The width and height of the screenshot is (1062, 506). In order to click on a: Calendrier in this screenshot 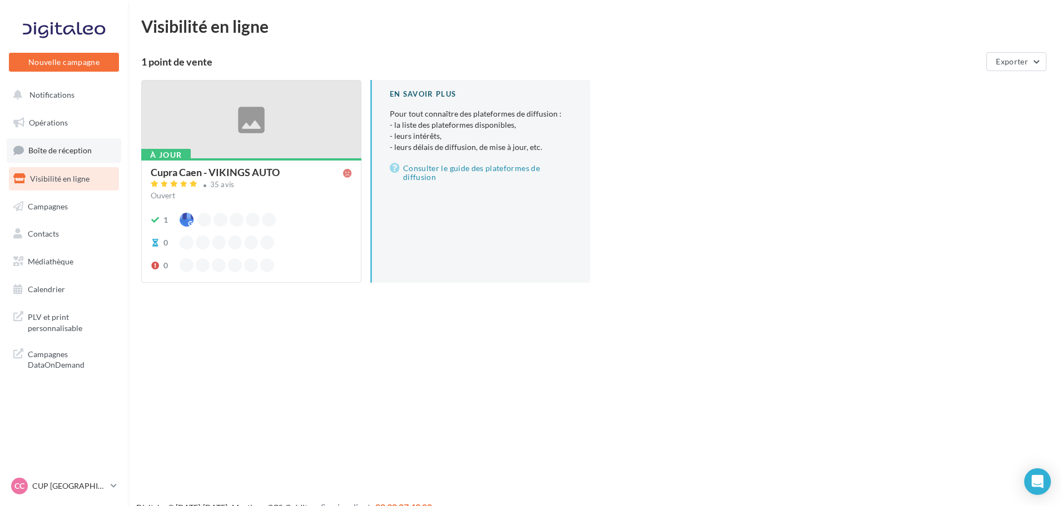, I will do `click(64, 290)`.